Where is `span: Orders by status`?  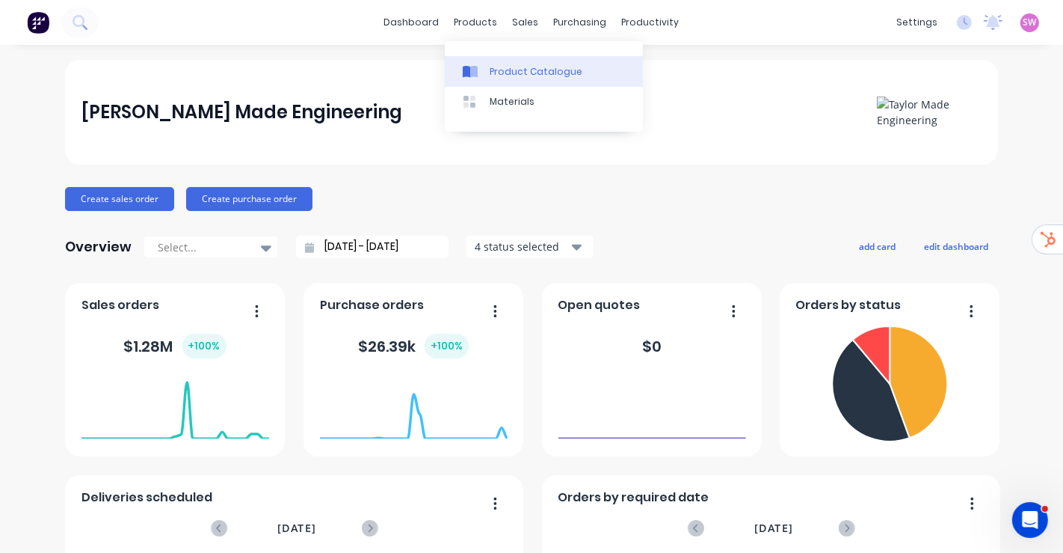
span: Orders by status is located at coordinates (849, 305).